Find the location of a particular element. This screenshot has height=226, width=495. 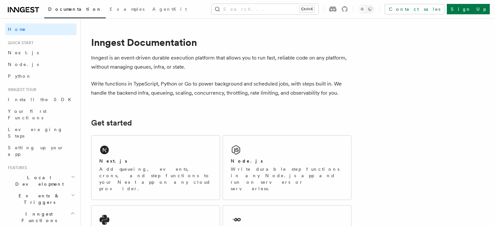

a: Examples is located at coordinates (127, 10).